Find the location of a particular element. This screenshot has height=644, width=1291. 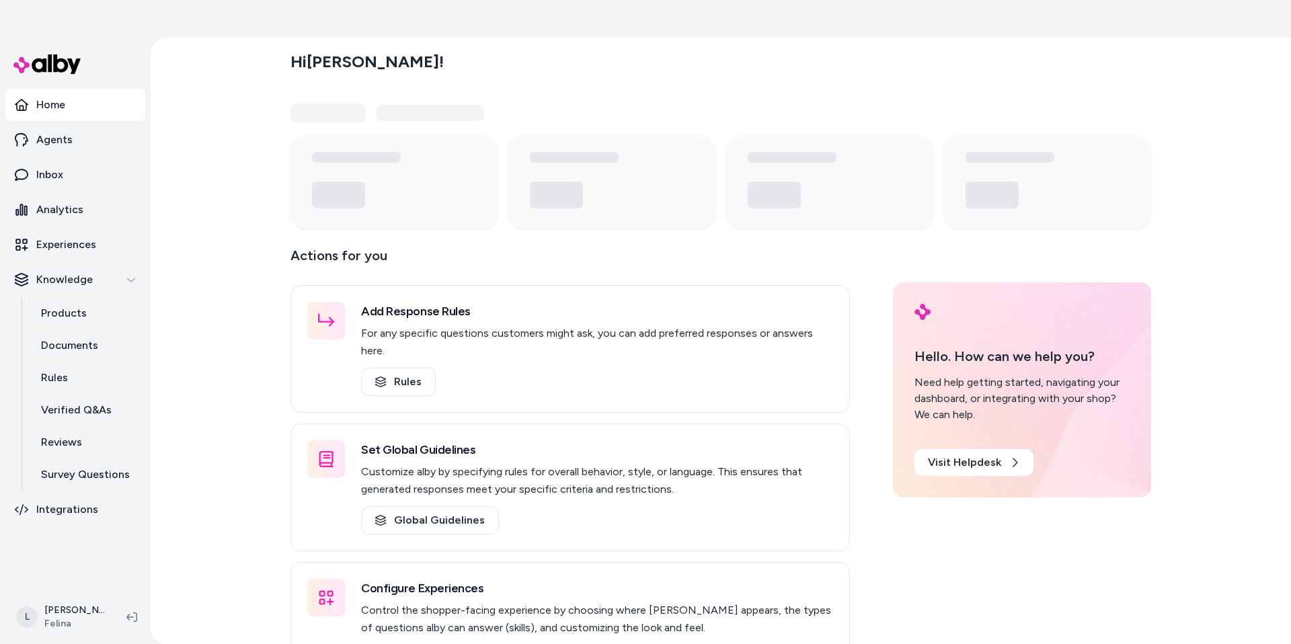

span: Felina is located at coordinates (75, 624).